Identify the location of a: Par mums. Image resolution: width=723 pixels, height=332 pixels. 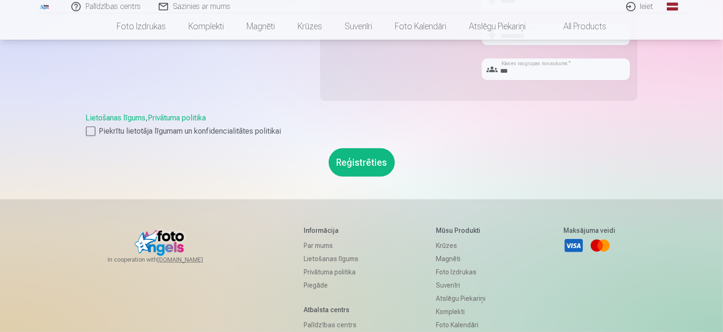
(331, 245).